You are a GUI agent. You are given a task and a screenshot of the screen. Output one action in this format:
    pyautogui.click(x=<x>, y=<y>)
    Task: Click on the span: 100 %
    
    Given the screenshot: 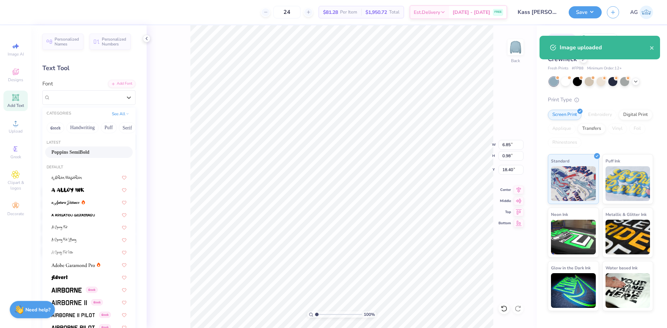 What is the action you would take?
    pyautogui.click(x=369, y=315)
    